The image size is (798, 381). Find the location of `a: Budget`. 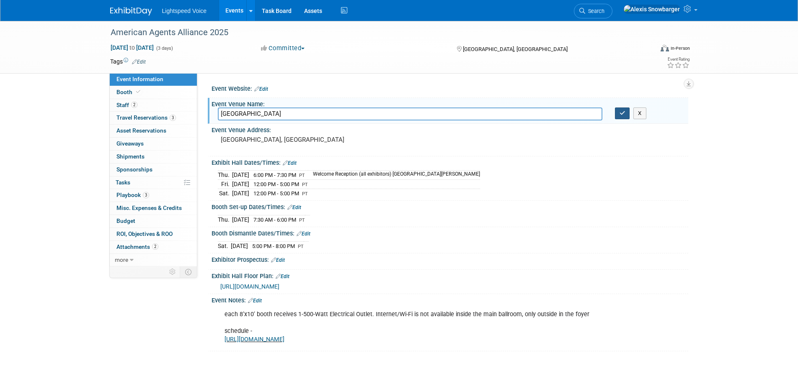

a: Budget is located at coordinates (153, 221).